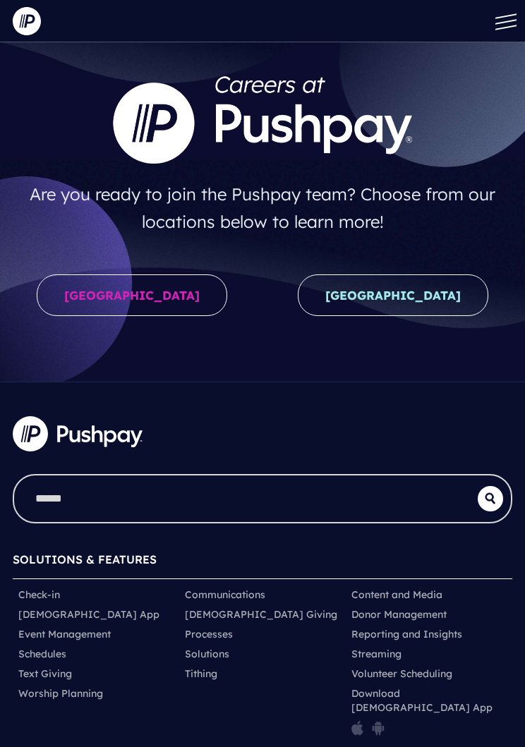  What do you see at coordinates (39, 595) in the screenshot?
I see `a: Check-in` at bounding box center [39, 595].